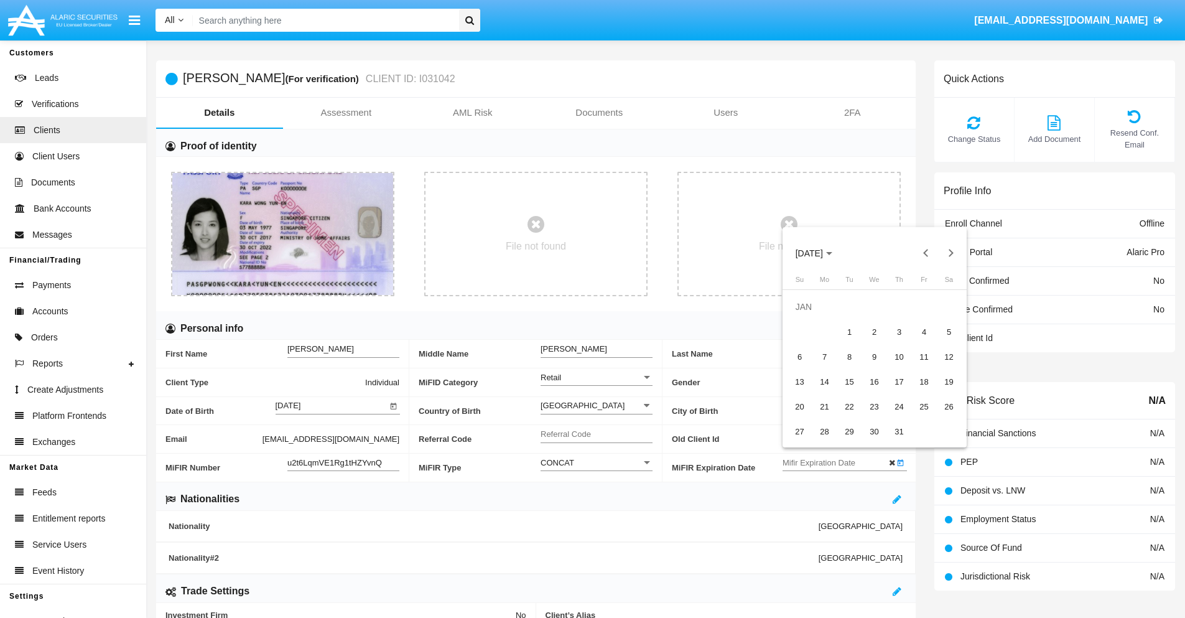 This screenshot has height=618, width=1185. What do you see at coordinates (950, 357) in the screenshot?
I see `td: 01/12/30` at bounding box center [950, 357].